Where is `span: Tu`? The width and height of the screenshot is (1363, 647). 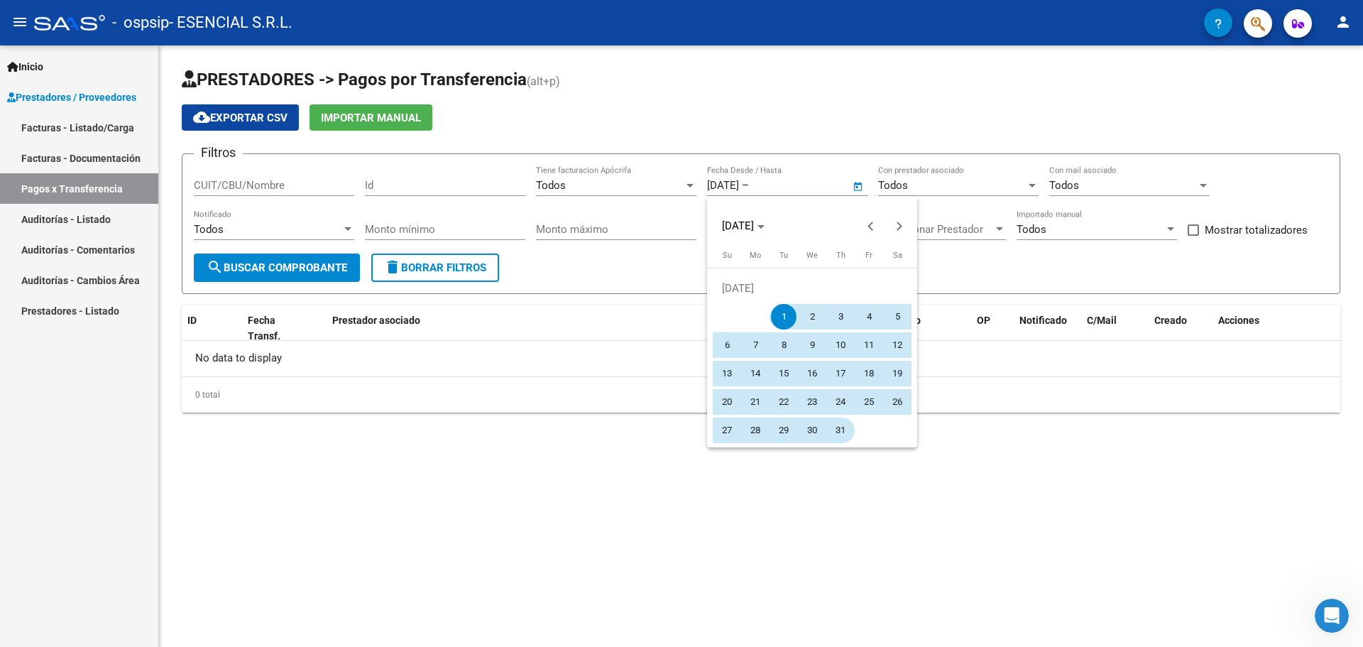
span: Tu is located at coordinates (784, 255).